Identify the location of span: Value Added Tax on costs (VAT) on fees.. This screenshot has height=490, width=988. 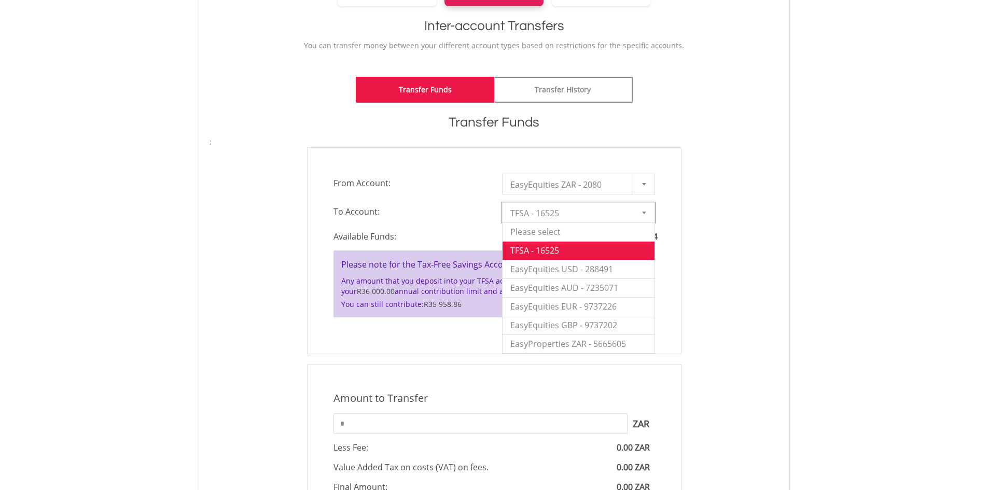
(411, 467).